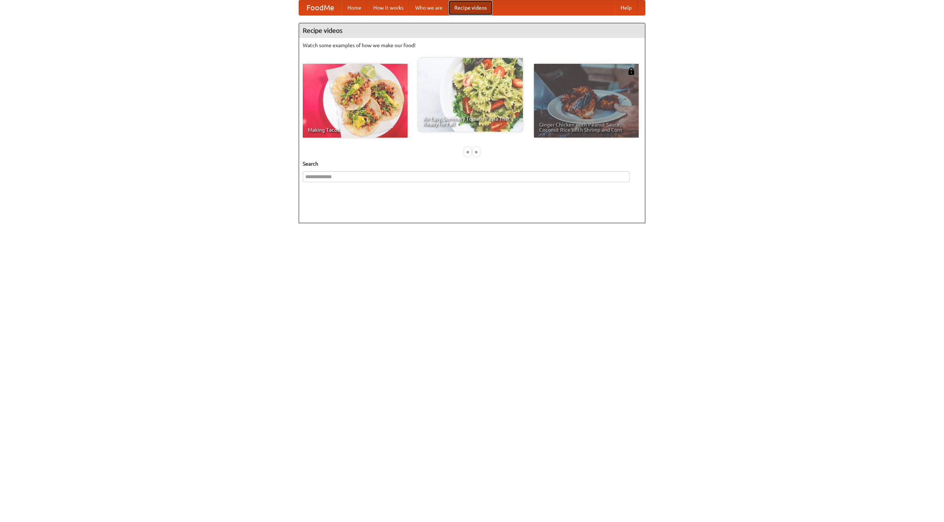 The image size is (944, 522). I want to click on a: FoodMe, so click(320, 8).